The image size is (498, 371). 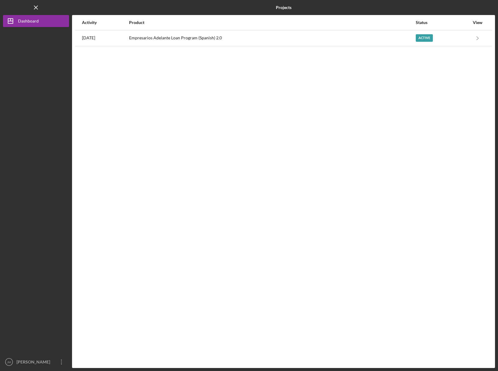 I want to click on button: Dashboard, so click(x=36, y=21).